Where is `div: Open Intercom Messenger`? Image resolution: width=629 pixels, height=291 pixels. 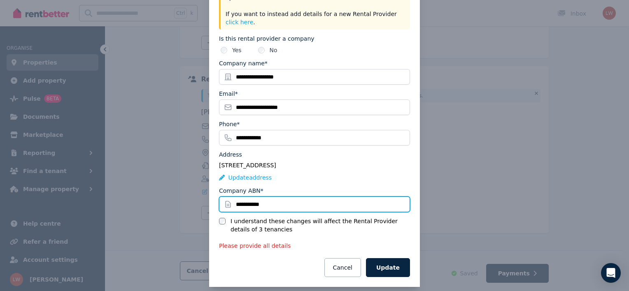 div: Open Intercom Messenger is located at coordinates (611, 273).